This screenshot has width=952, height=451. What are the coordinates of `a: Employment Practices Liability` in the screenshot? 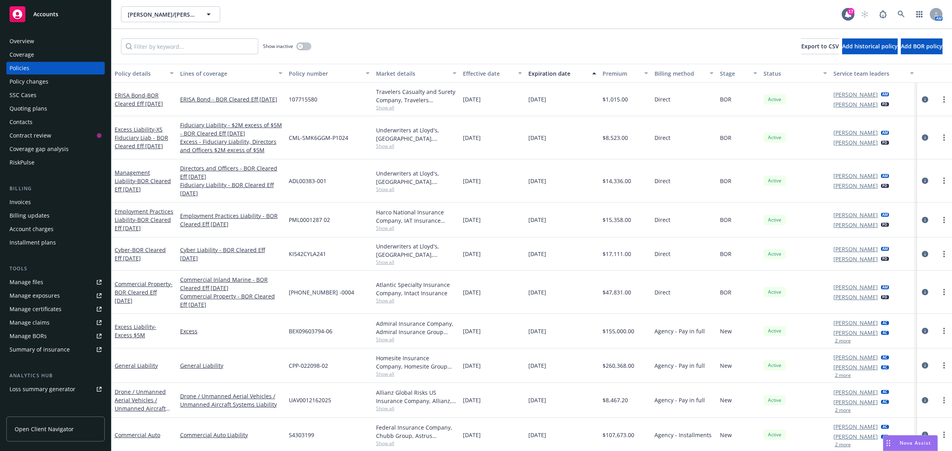 It's located at (144, 220).